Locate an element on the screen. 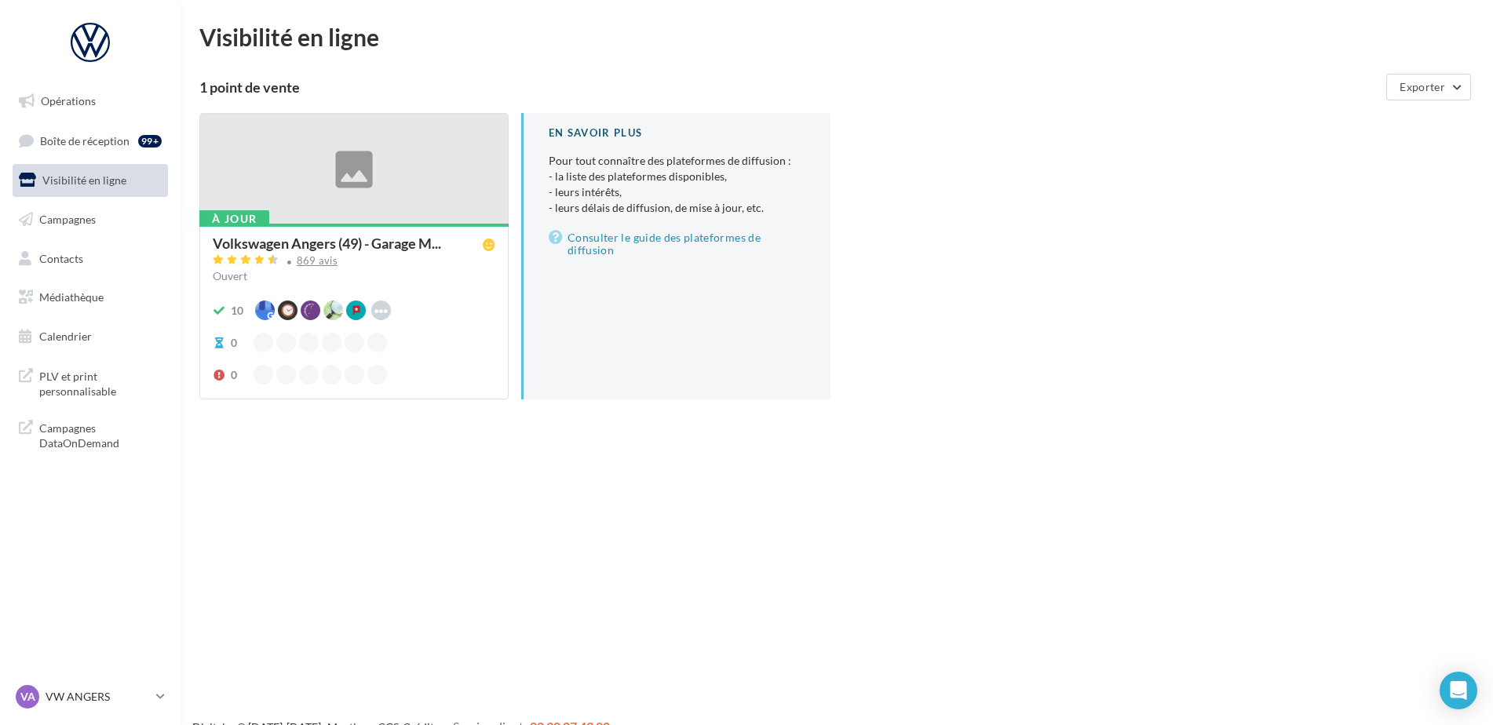 This screenshot has height=725, width=1493. li: - leurs intérêts, is located at coordinates (677, 192).